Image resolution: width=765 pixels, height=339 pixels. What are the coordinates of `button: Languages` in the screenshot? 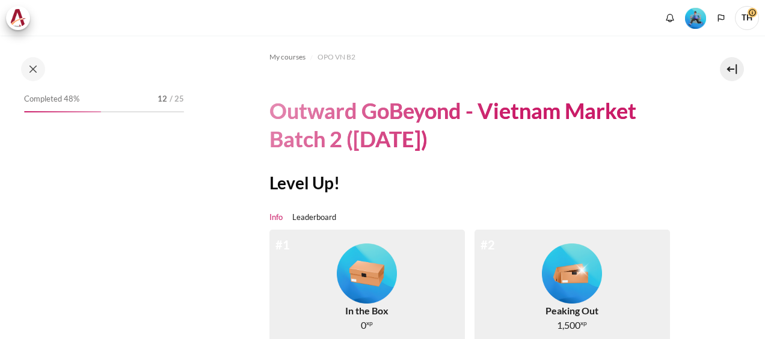 It's located at (721, 18).